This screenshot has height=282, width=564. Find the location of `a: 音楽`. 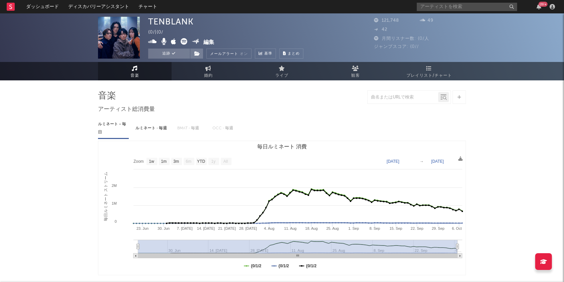

a: 音楽 is located at coordinates (135, 71).